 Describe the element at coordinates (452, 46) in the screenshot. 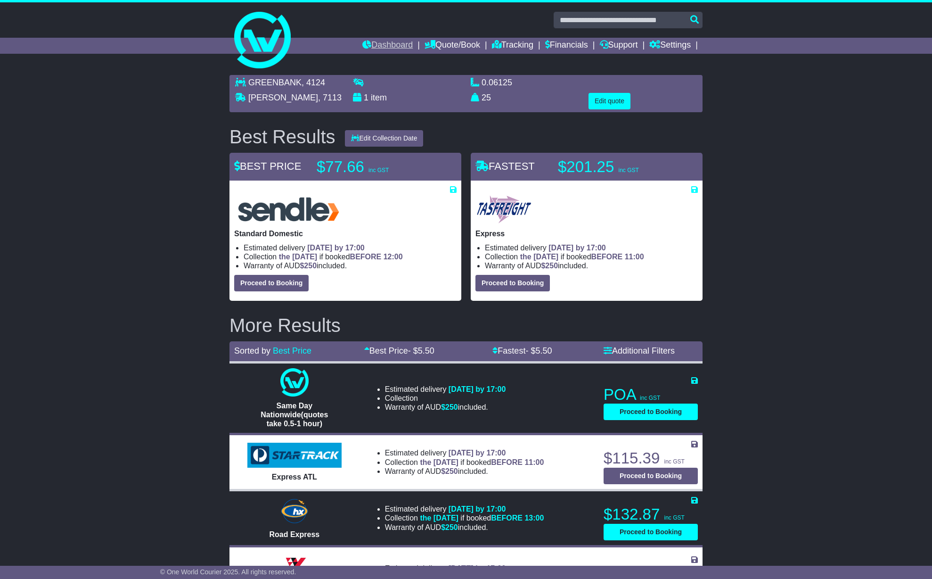

I see `a: Quote/Book` at that location.